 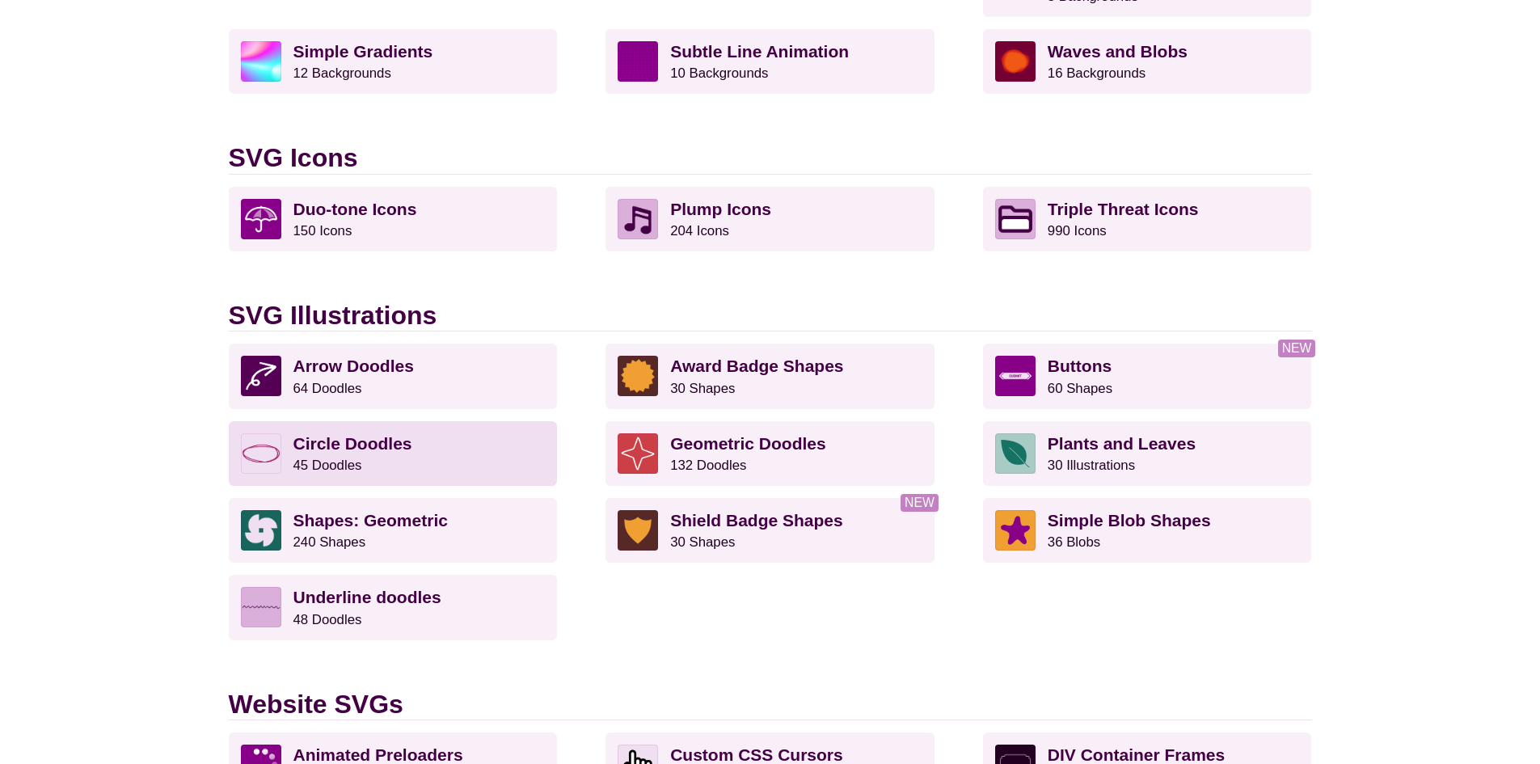 What do you see at coordinates (638, 454) in the screenshot?
I see `img: hand-drawn star outline doodle` at bounding box center [638, 454].